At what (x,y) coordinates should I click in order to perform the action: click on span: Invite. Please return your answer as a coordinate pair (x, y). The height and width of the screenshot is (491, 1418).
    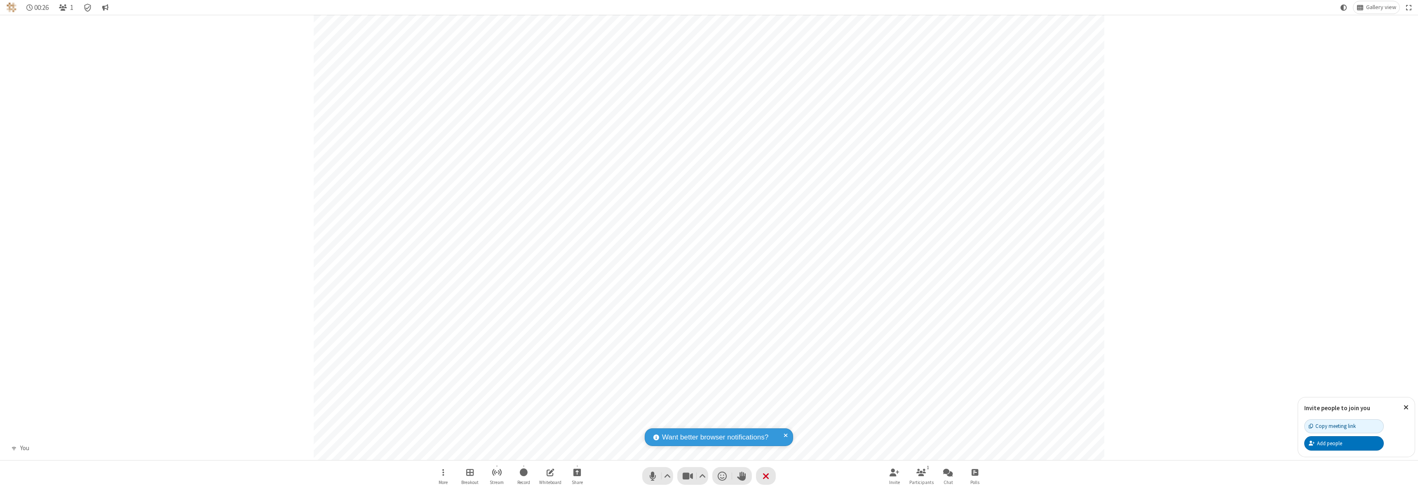
    Looking at the image, I should click on (894, 482).